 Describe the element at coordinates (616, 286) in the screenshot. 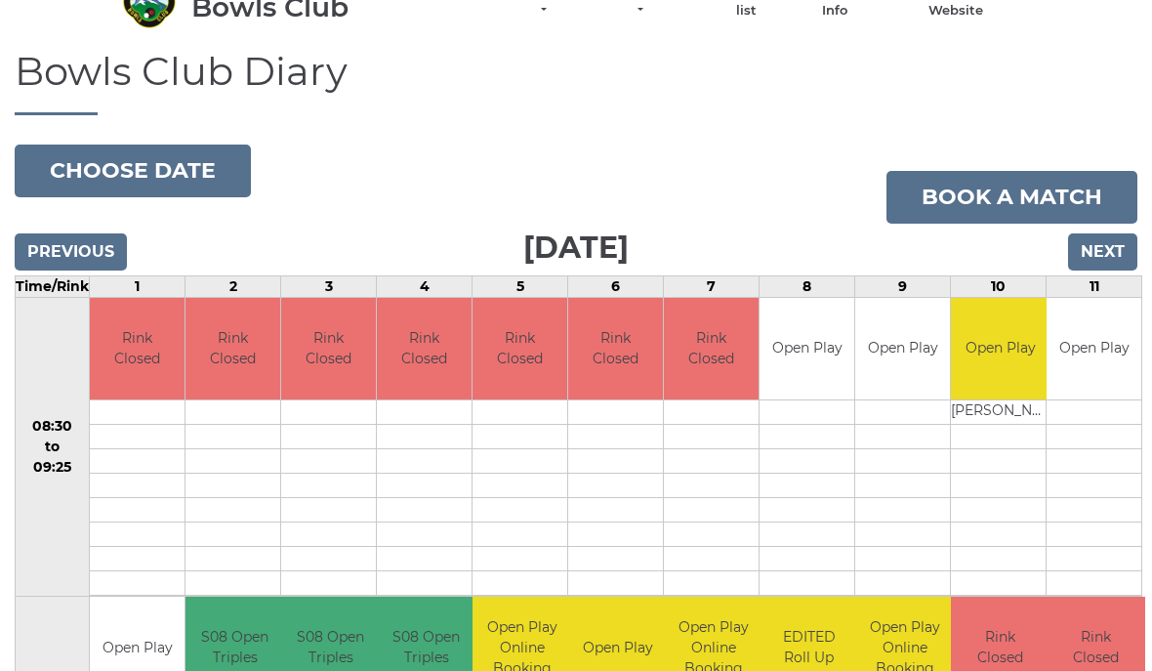

I see `td: 6` at that location.